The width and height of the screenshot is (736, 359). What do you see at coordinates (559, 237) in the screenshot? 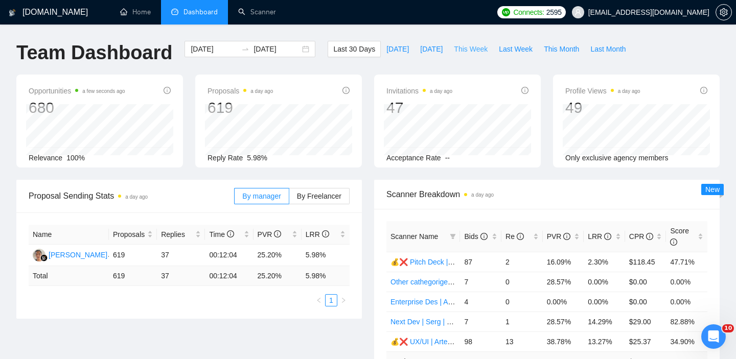
I see `span: PVR` at bounding box center [559, 237].